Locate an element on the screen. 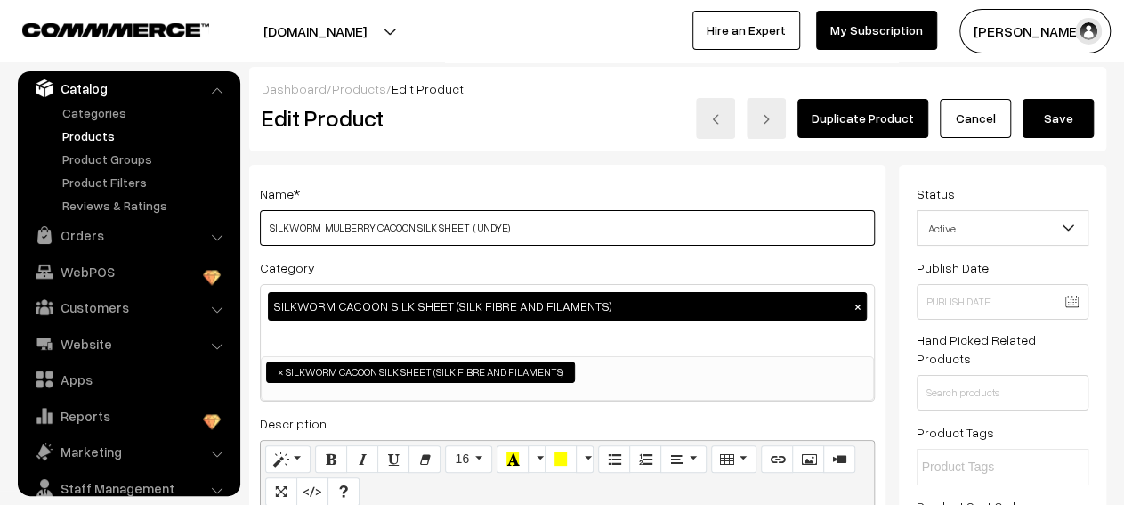 Image resolution: width=1124 pixels, height=505 pixels. input: Publish Date is located at coordinates (1002, 302).